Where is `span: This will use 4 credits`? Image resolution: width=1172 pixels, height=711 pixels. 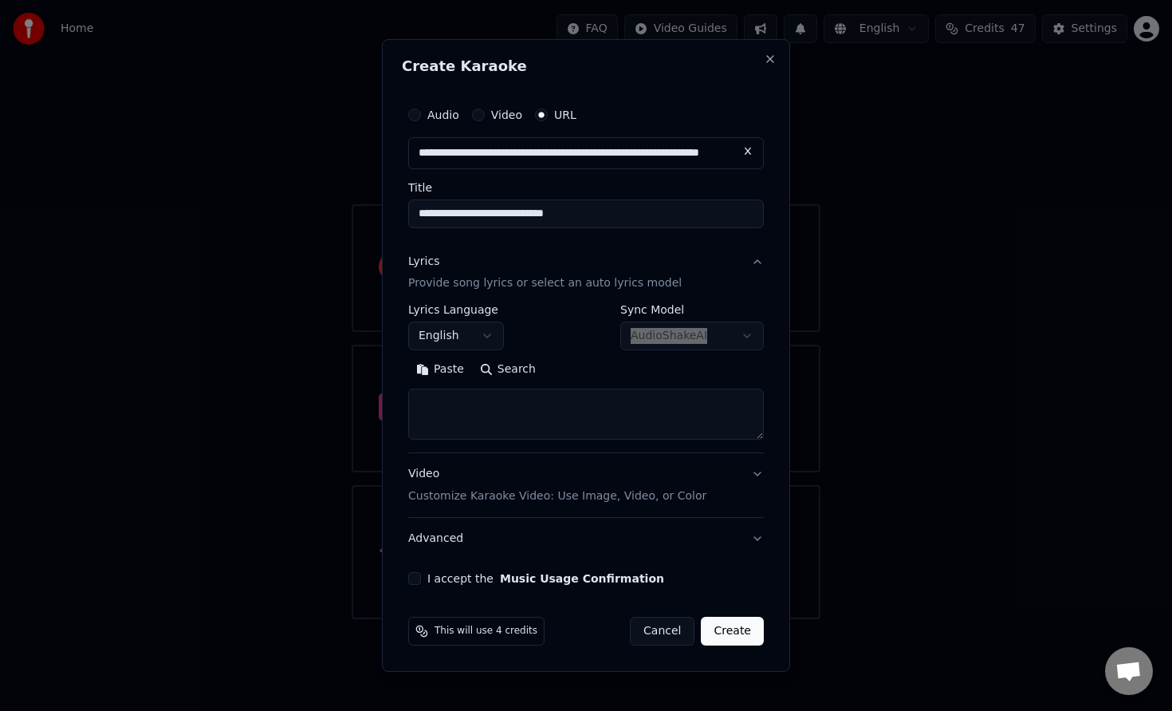
span: This will use 4 credits is located at coordinates (486, 631).